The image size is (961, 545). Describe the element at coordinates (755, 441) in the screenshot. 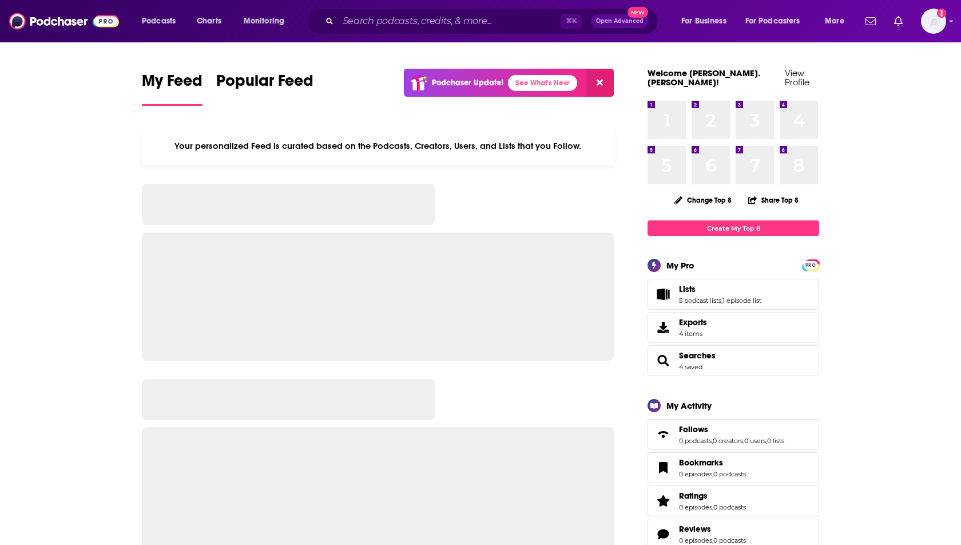

I see `a: 0 users` at that location.